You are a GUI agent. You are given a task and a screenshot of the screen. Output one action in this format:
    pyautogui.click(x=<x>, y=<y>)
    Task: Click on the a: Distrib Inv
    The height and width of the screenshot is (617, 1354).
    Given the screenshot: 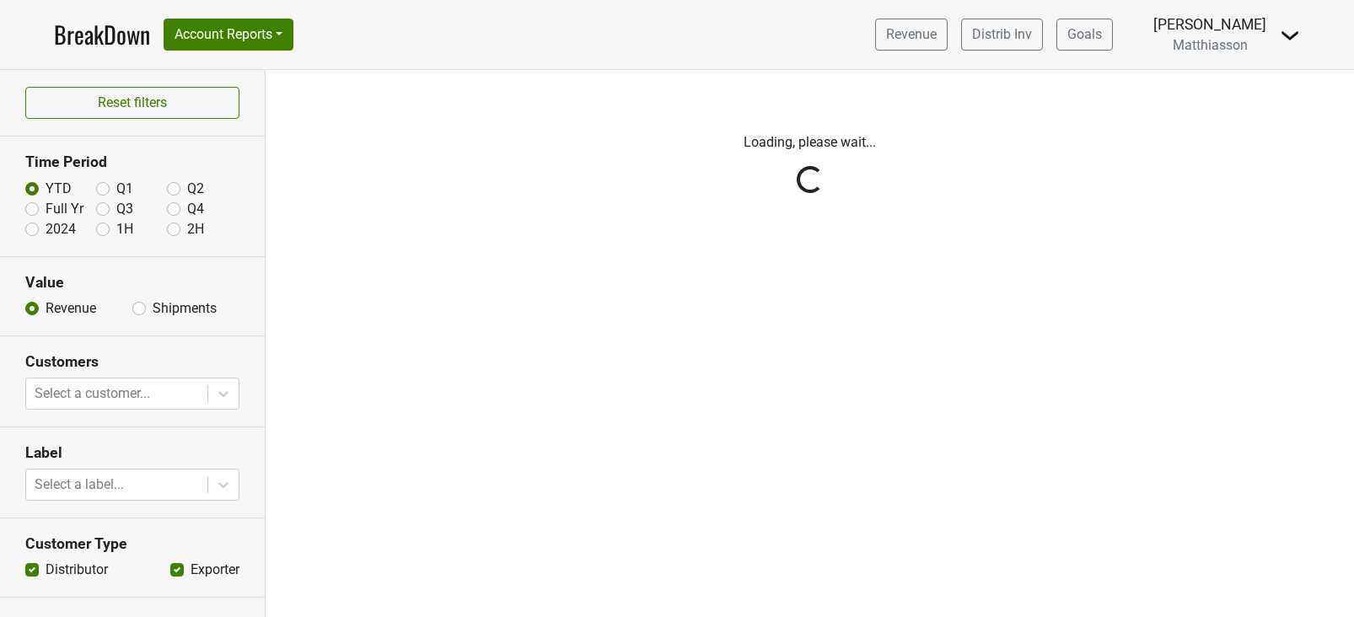 What is the action you would take?
    pyautogui.click(x=1001, y=35)
    